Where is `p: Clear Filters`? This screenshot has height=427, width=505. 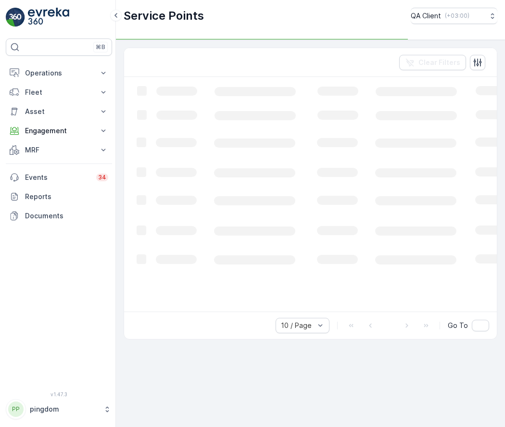 p: Clear Filters is located at coordinates (439, 63).